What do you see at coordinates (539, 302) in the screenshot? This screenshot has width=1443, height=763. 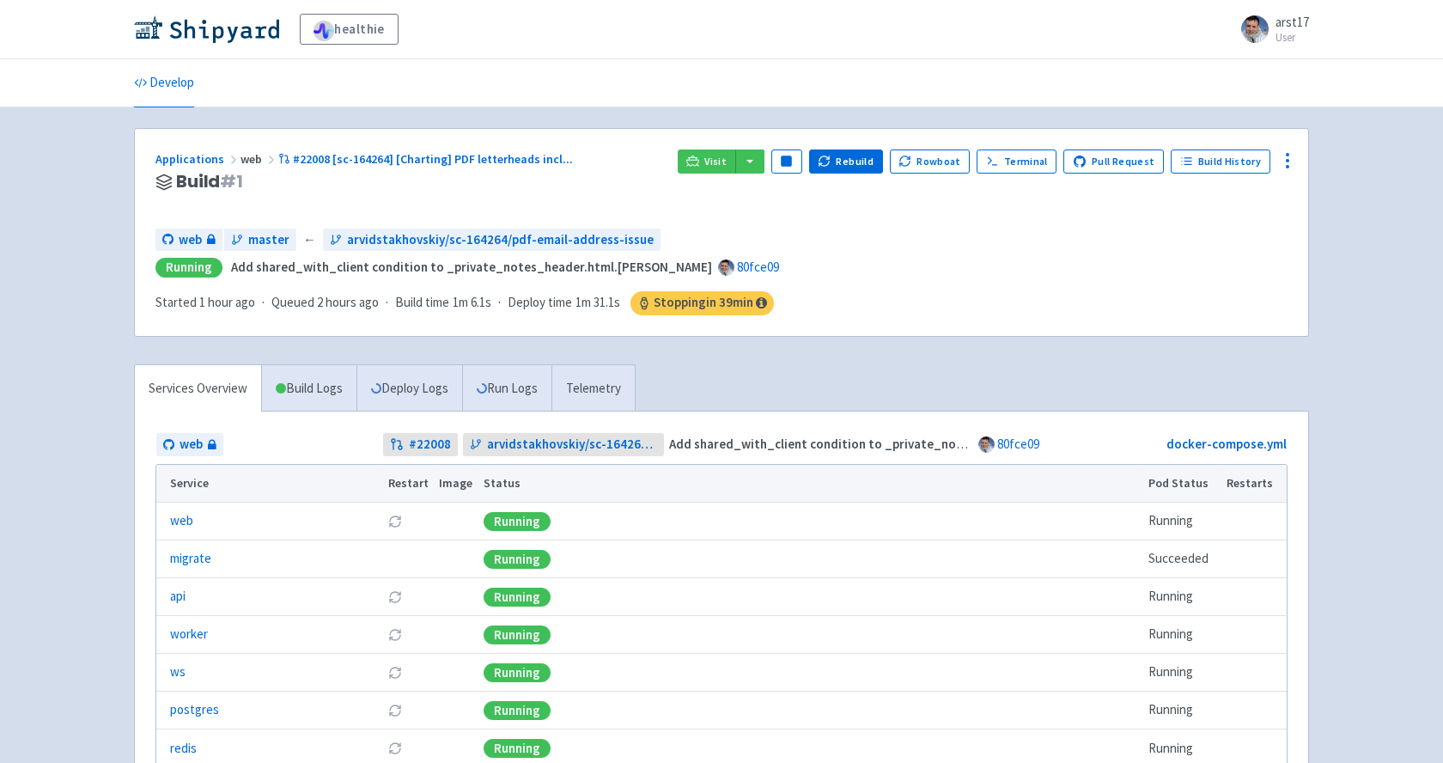 I see `span: Deploy time` at bounding box center [539, 302].